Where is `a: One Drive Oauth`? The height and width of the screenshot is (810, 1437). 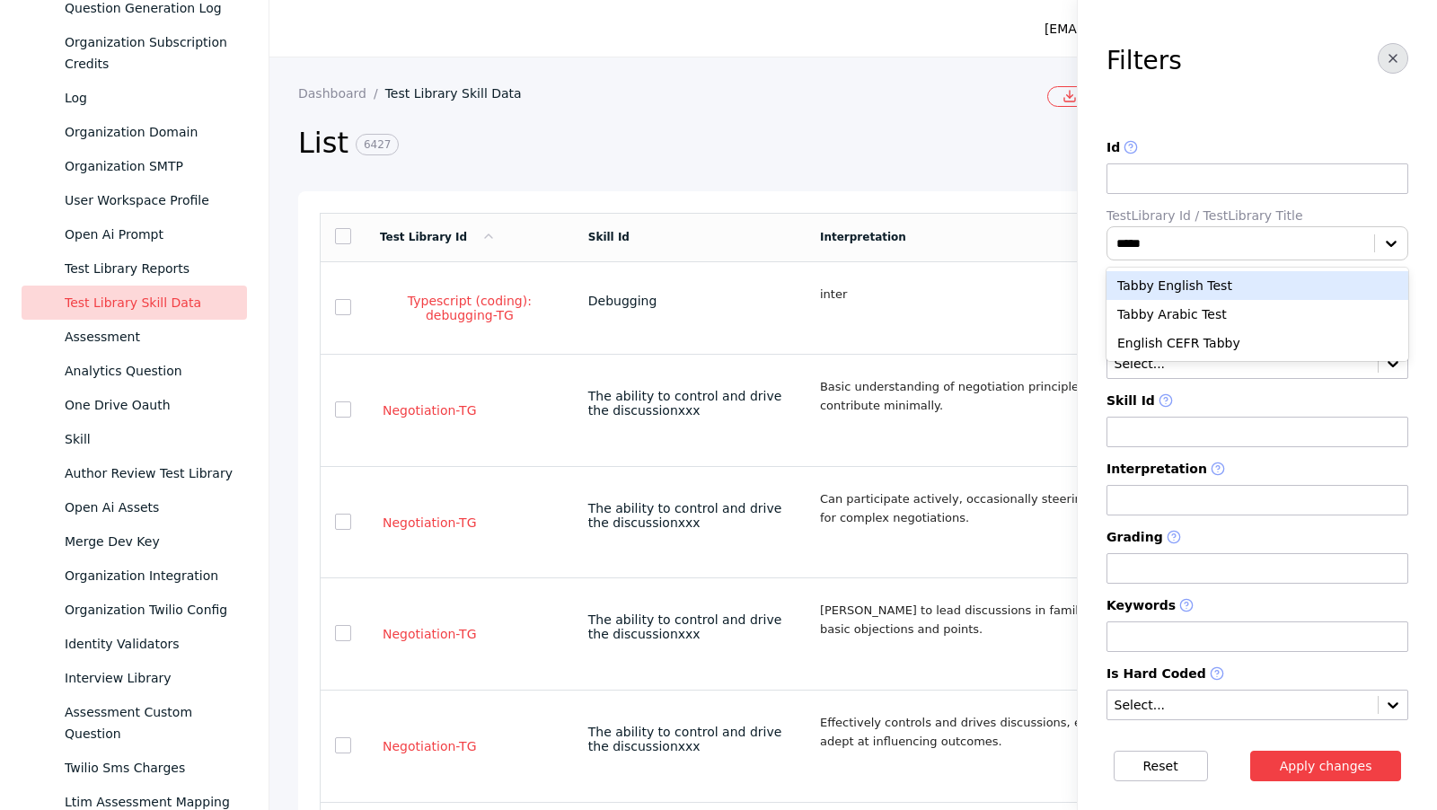 a: One Drive Oauth is located at coordinates (134, 405).